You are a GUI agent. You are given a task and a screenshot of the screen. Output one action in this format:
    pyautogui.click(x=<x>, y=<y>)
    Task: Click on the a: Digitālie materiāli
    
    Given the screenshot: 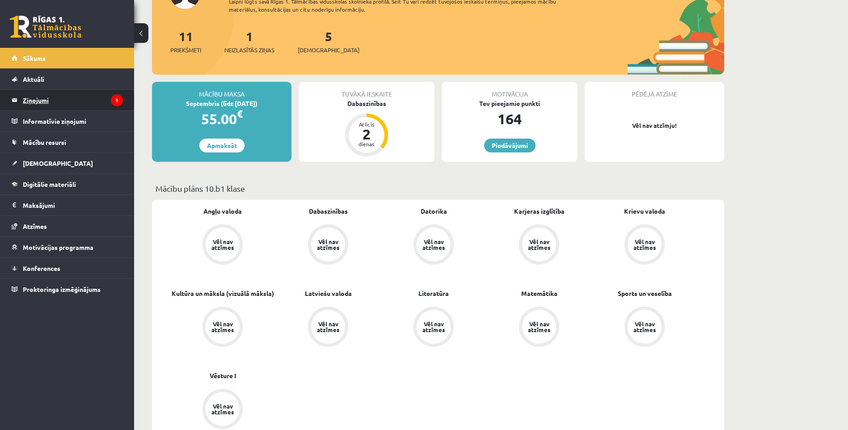 What is the action you would take?
    pyautogui.click(x=67, y=184)
    